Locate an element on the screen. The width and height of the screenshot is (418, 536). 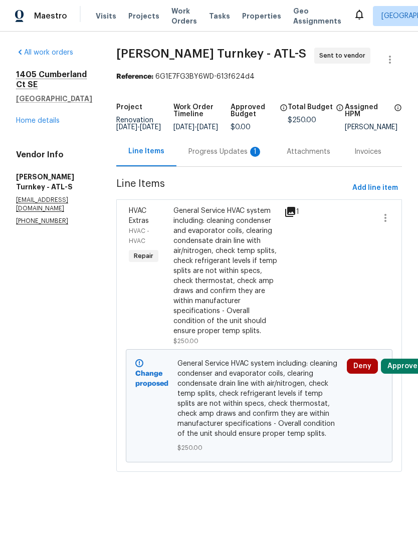
span: Add line item is located at coordinates (375, 188).